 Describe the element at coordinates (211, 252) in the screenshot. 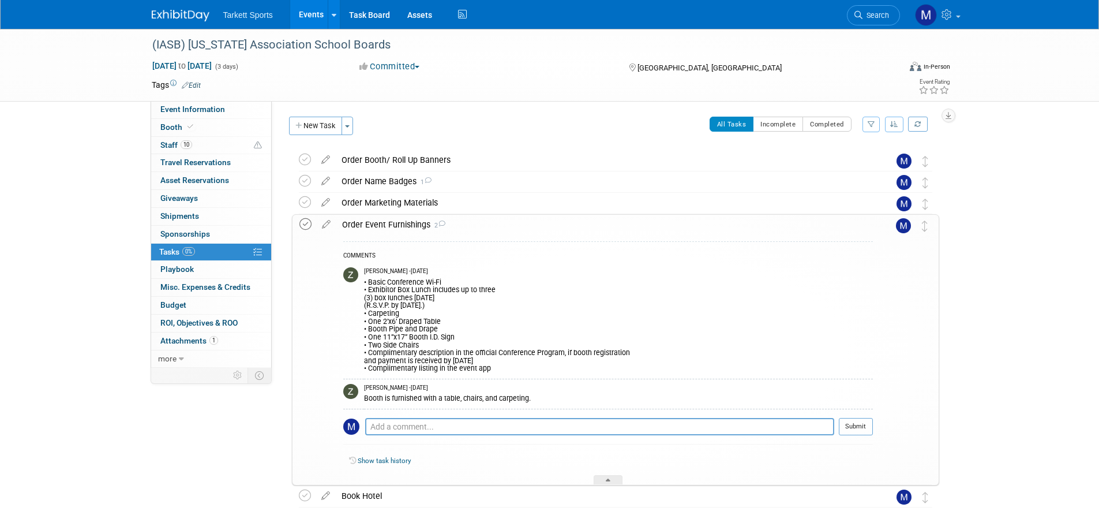

I see `a: Tasks0%` at that location.